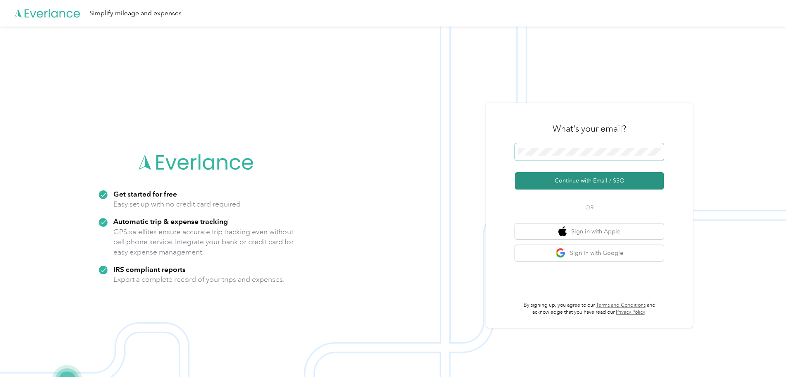 This screenshot has height=377, width=790. What do you see at coordinates (170, 221) in the screenshot?
I see `strong: Automatic trip & expense tracking` at bounding box center [170, 221].